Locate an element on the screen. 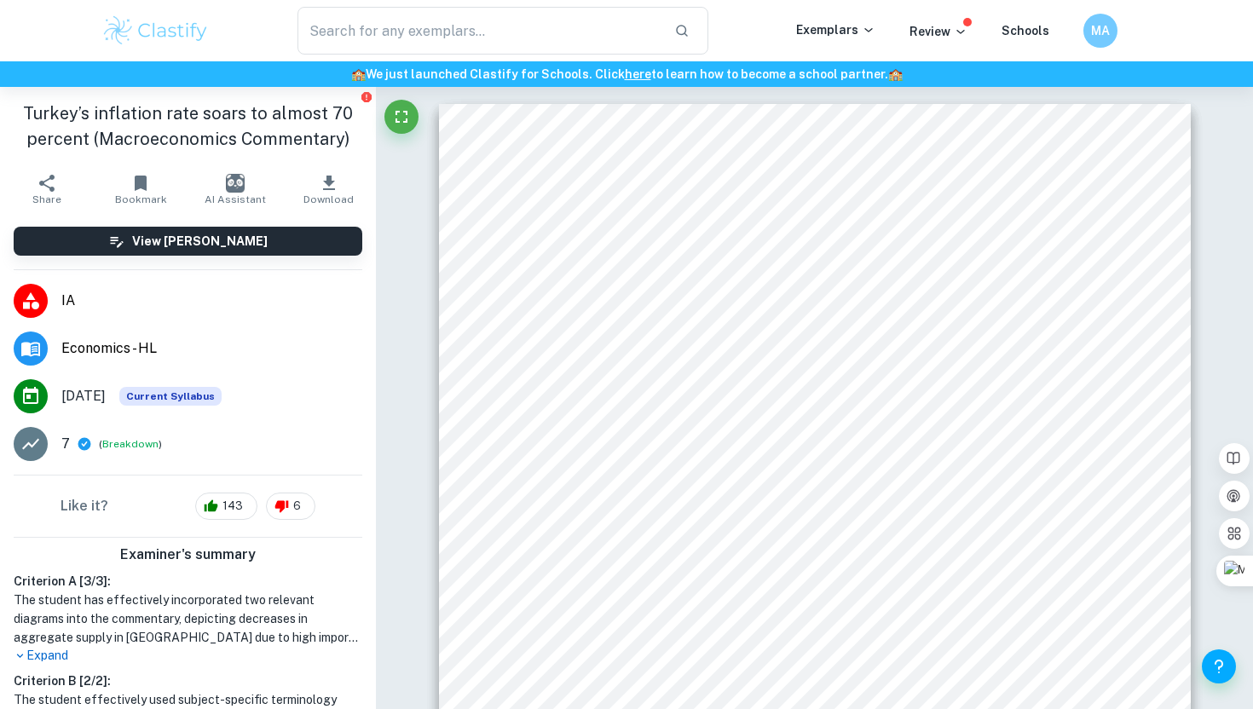 This screenshot has height=709, width=1253. h6: Like it? is located at coordinates (84, 506).